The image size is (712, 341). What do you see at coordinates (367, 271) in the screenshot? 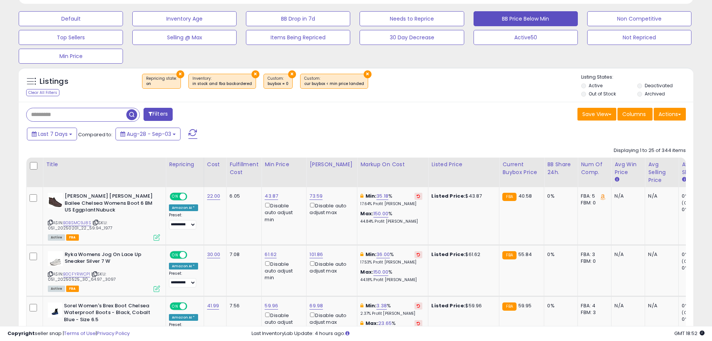
I see `b: Max:` at bounding box center [367, 271].